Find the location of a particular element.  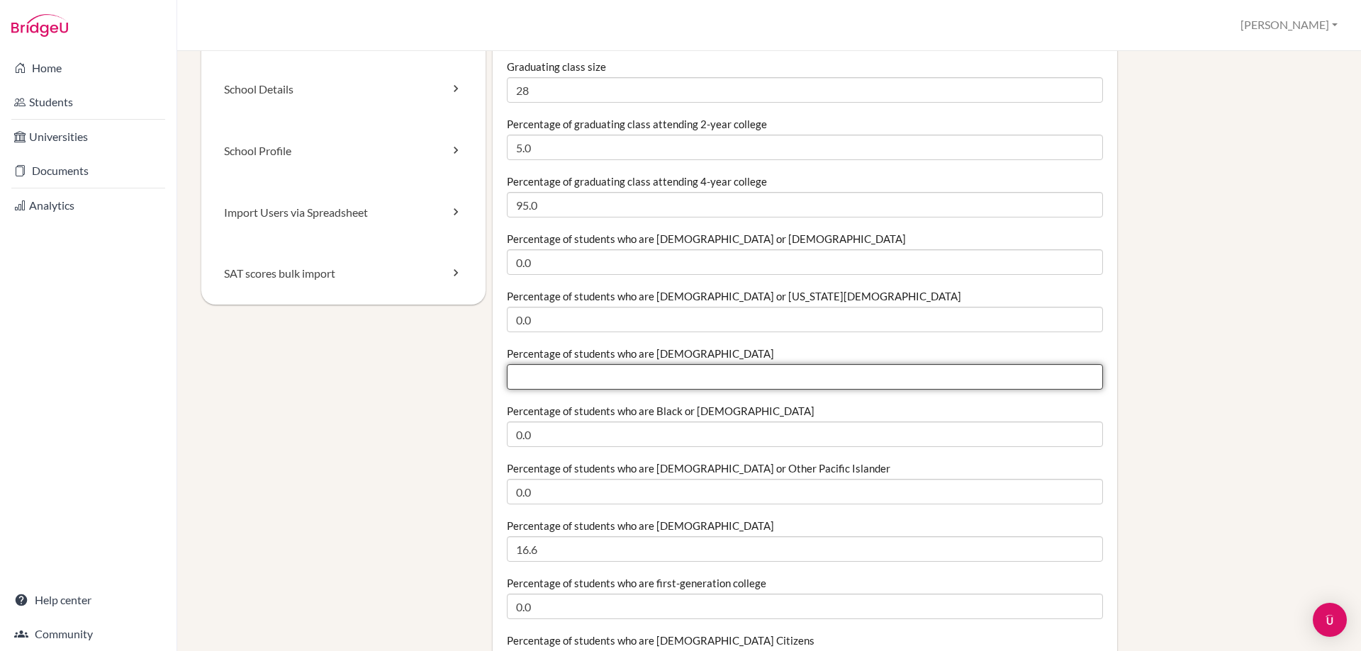

a: Home is located at coordinates (88, 68).